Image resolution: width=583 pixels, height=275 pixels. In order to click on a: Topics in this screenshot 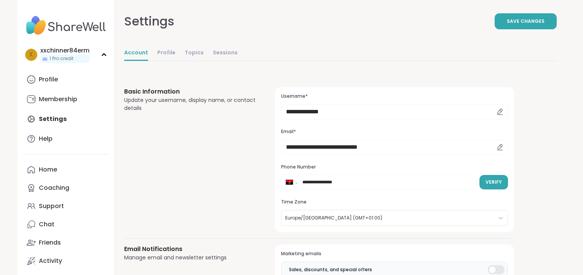, I will do `click(194, 53)`.